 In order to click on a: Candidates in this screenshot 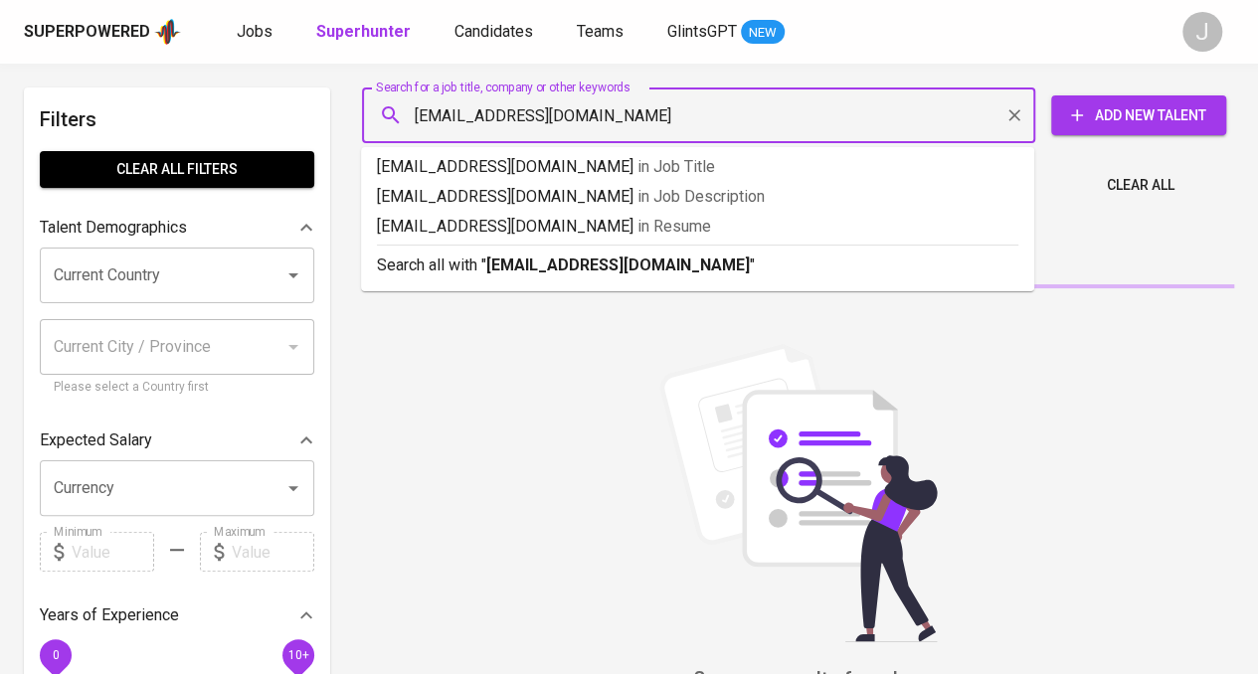, I will do `click(495, 32)`.